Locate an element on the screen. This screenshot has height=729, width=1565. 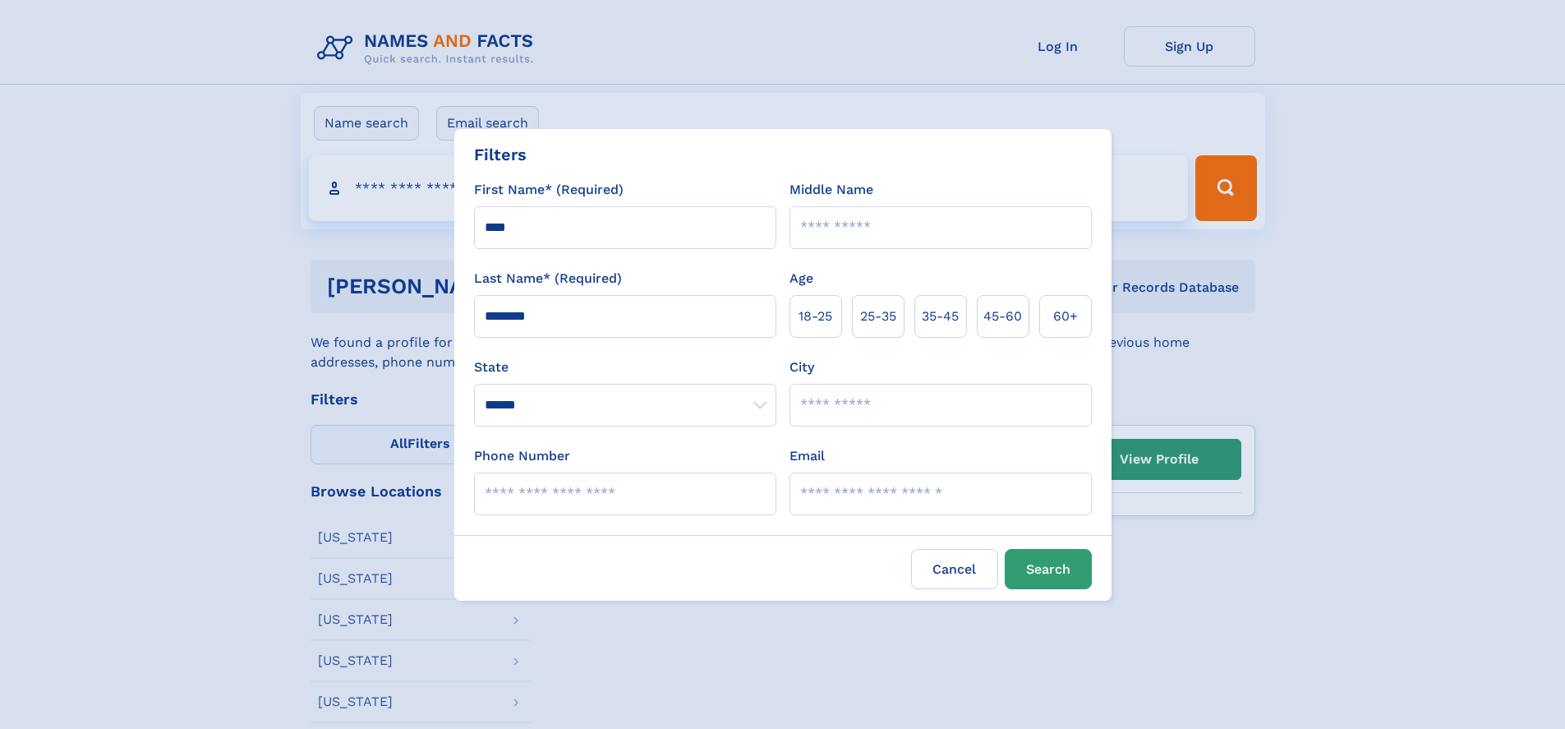
label: State is located at coordinates (625, 367).